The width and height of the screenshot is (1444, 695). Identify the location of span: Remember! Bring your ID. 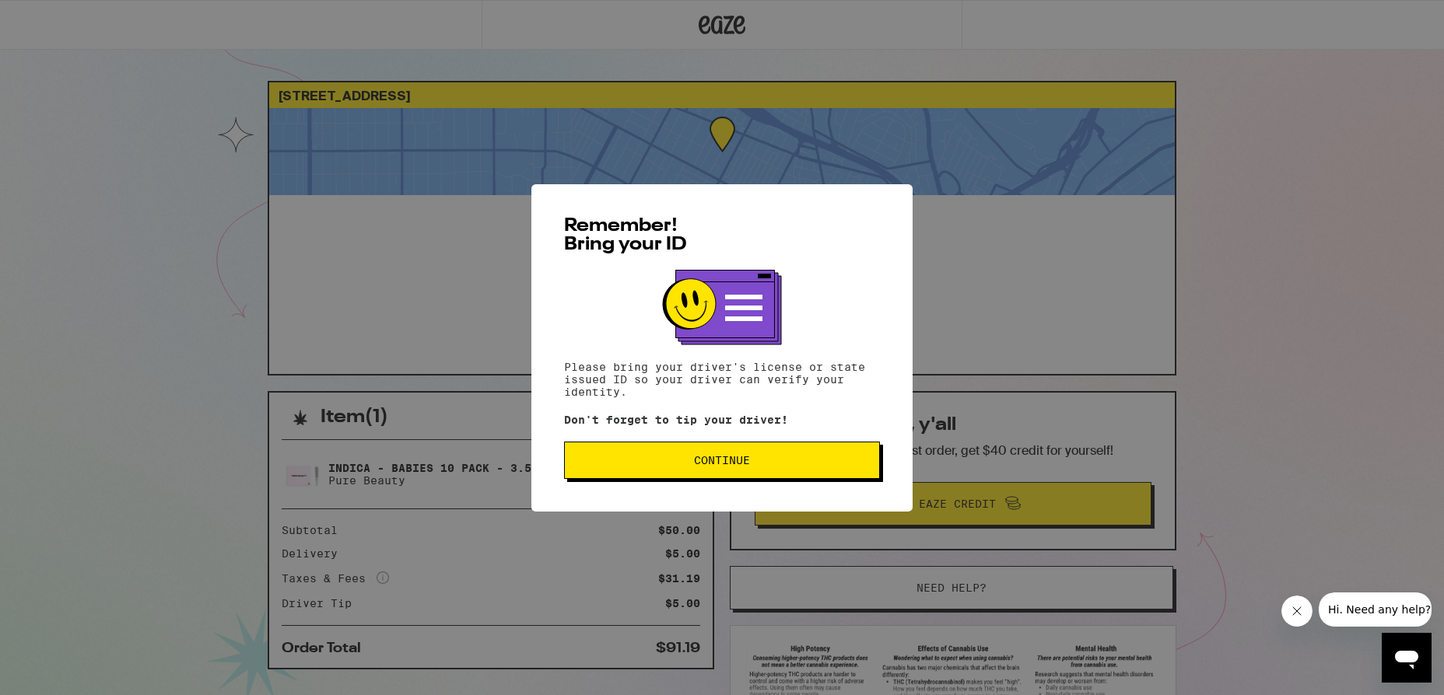
(625, 236).